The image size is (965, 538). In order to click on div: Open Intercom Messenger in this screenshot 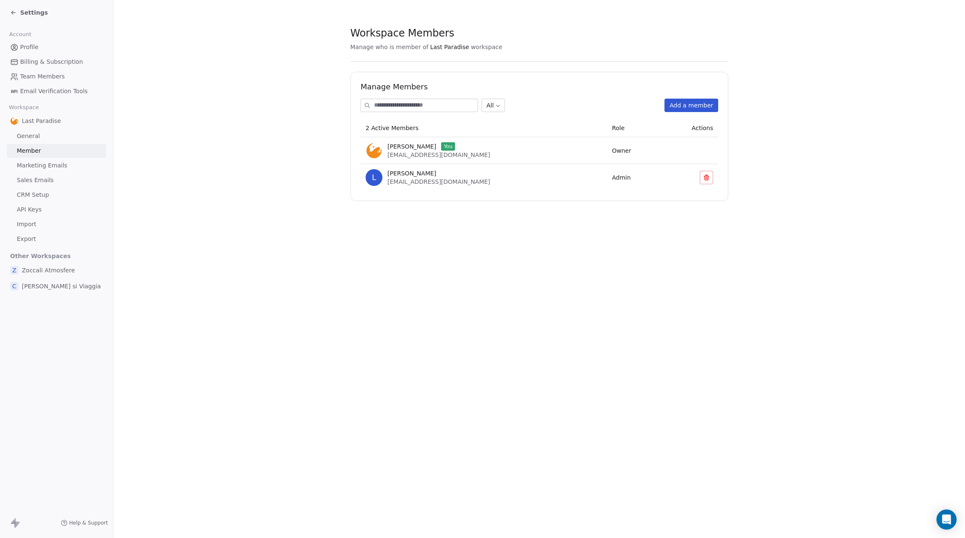, I will do `click(947, 520)`.